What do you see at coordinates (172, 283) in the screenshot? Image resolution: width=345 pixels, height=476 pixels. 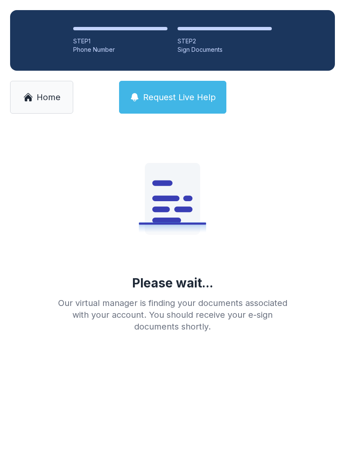 I see `div: Please wait...` at bounding box center [172, 283].